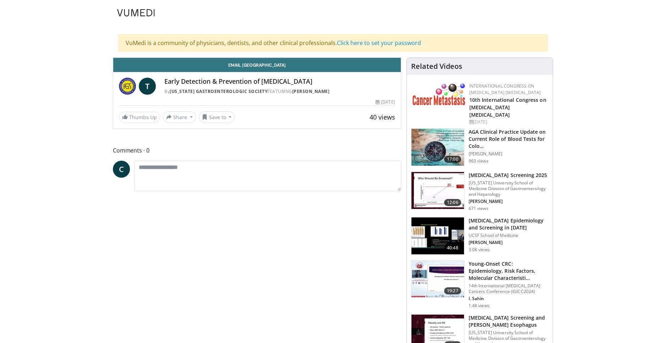  What do you see at coordinates (453, 248) in the screenshot?
I see `span: 40:48` at bounding box center [453, 248].